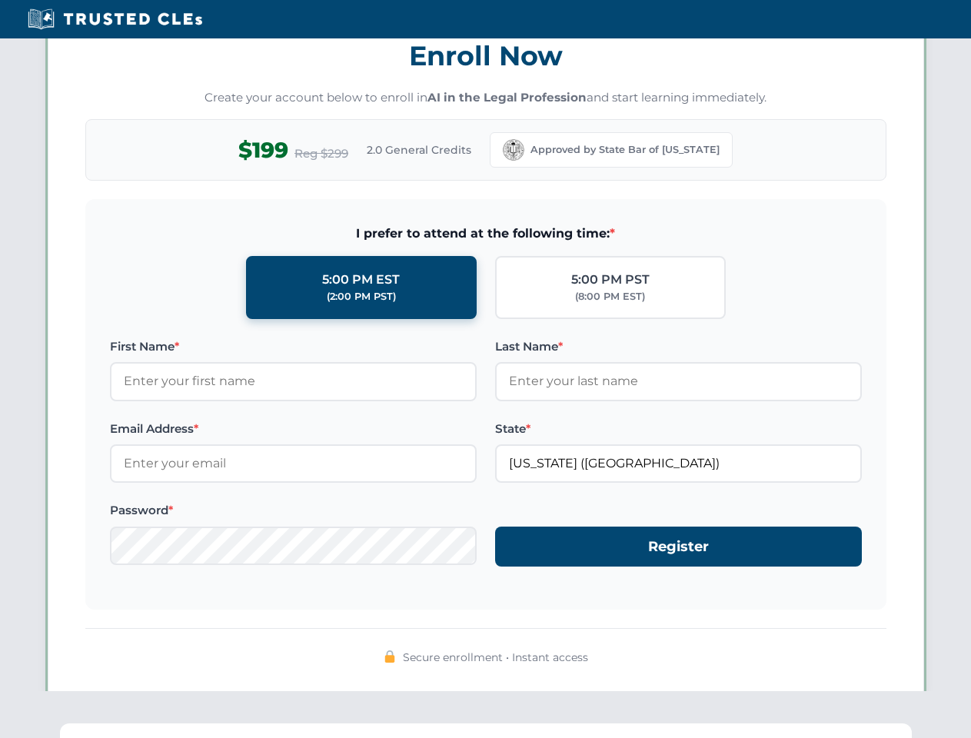  Describe the element at coordinates (507, 97) in the screenshot. I see `strong: AI in the Legal Profession` at that location.